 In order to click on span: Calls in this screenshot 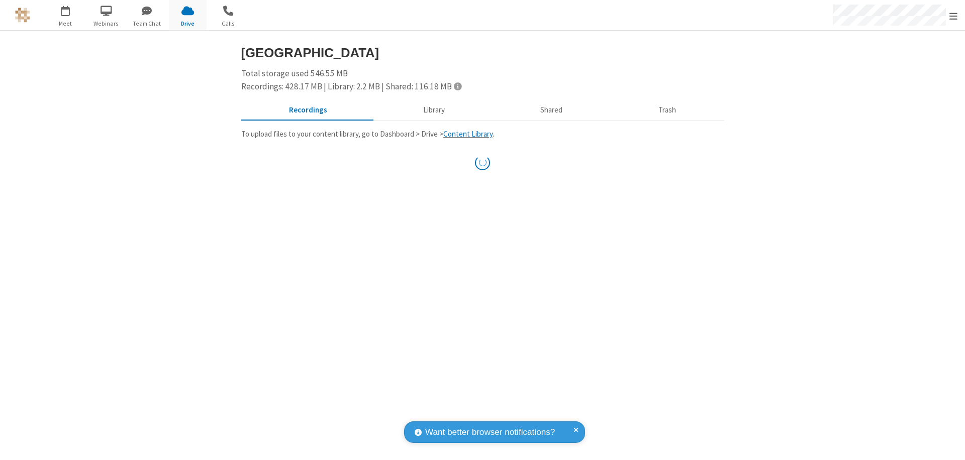, I will do `click(228, 24)`.